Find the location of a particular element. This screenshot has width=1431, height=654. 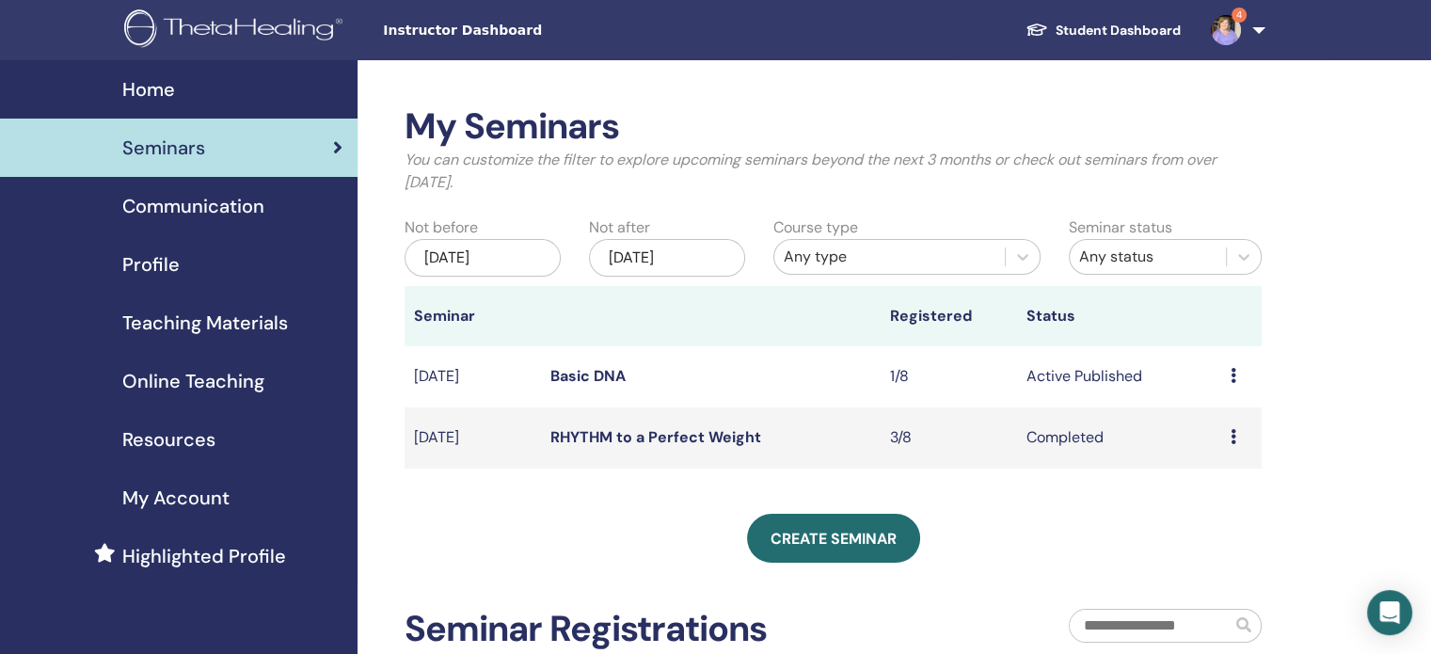

a: Basic DNA is located at coordinates (588, 375).